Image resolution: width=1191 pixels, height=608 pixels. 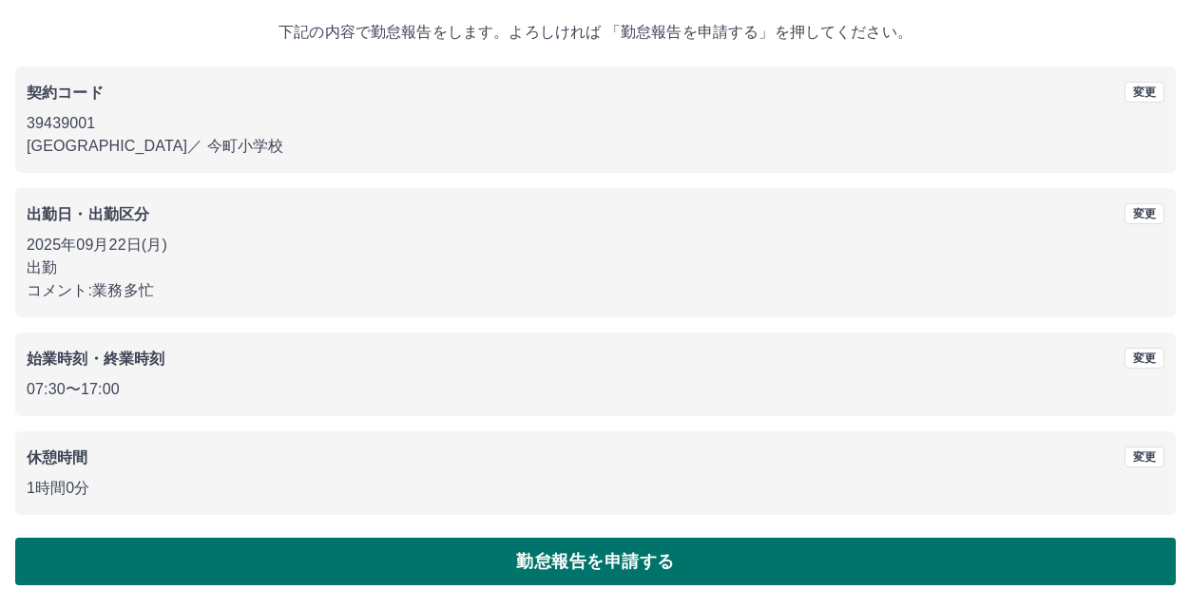 What do you see at coordinates (595, 268) in the screenshot?
I see `p: 出勤` at bounding box center [595, 268].